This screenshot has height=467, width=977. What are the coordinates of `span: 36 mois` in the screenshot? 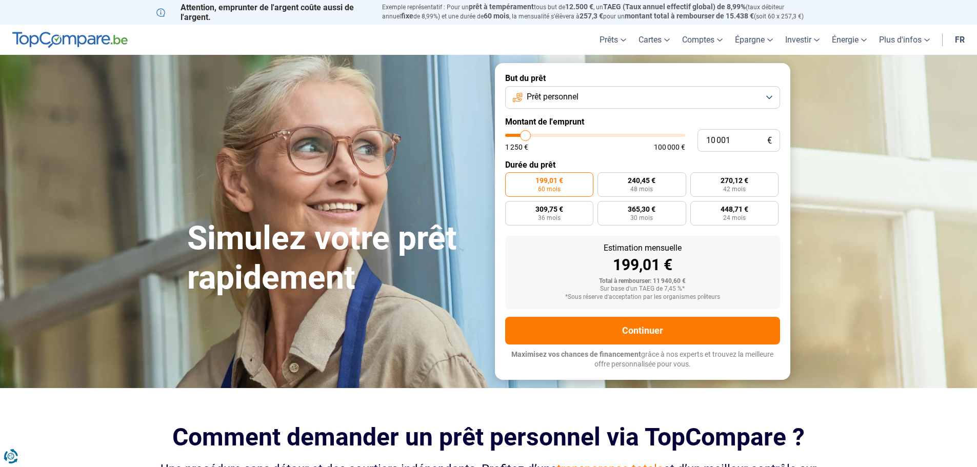 It's located at (549, 218).